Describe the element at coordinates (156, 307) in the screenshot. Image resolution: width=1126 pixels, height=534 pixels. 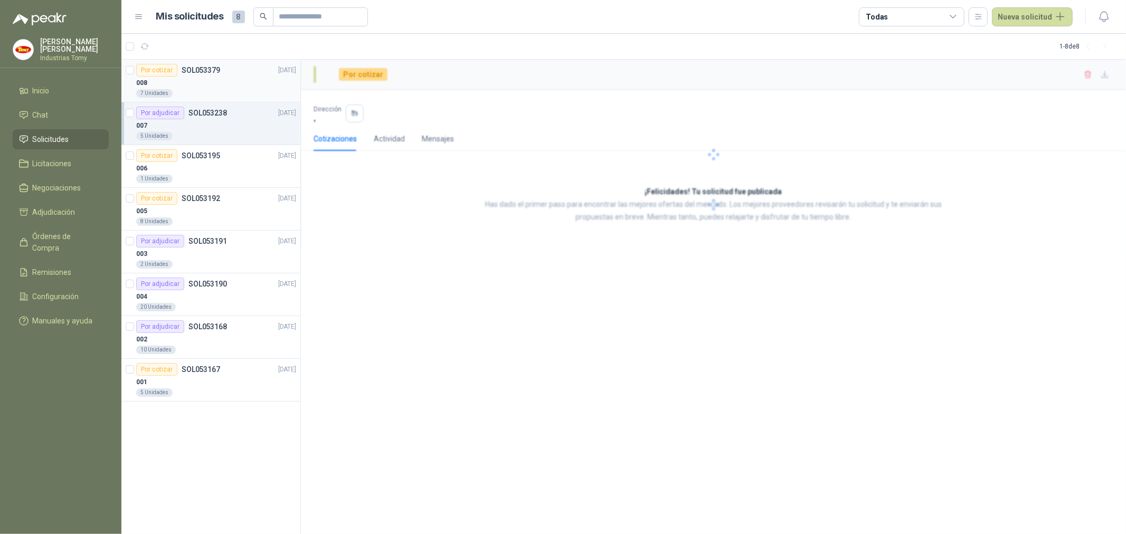
I see `div: 20 Unidades` at that location.